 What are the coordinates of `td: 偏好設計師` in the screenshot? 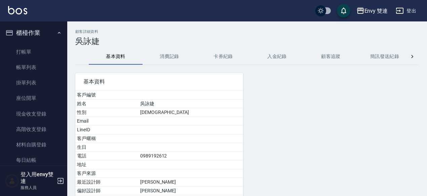 It's located at (107, 191).